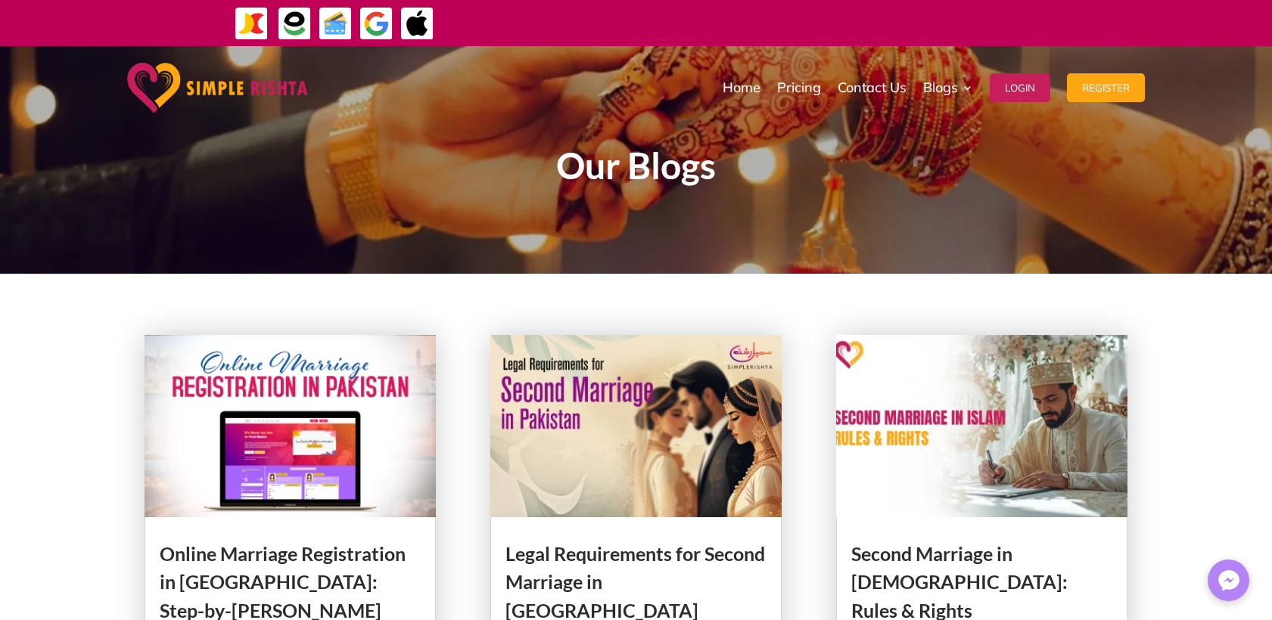 The width and height of the screenshot is (1272, 620). What do you see at coordinates (982, 426) in the screenshot?
I see `img: Second Marriage in Islam: Rules & Rights` at bounding box center [982, 426].